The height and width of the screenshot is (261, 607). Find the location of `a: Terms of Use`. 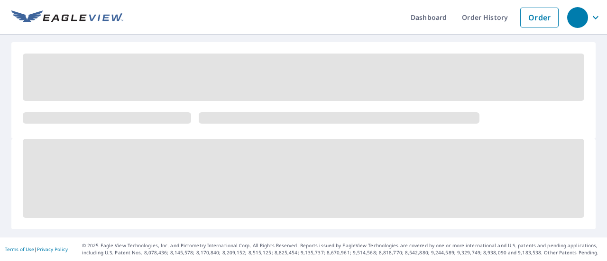

a: Terms of Use is located at coordinates (19, 249).